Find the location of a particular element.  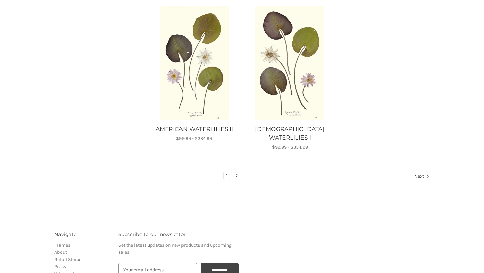

a: Frames is located at coordinates (62, 245).